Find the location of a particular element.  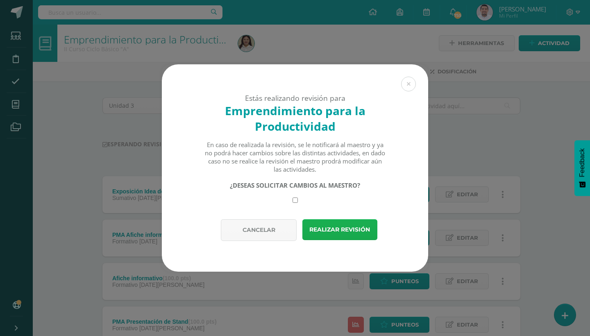

span: Feedback is located at coordinates (582, 163).